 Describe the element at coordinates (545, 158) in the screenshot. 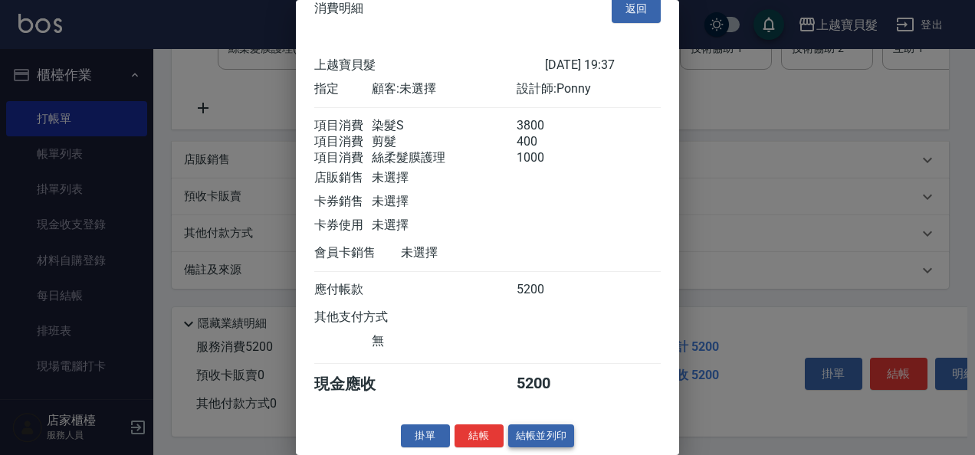

I see `div: 1000` at that location.